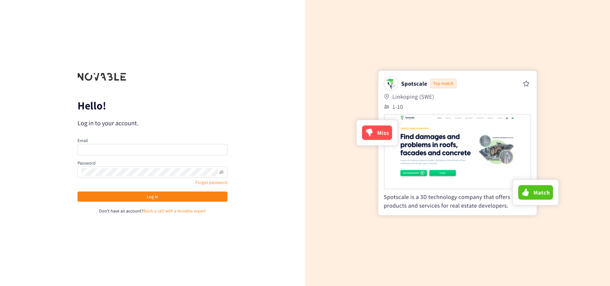  I want to click on label: Email, so click(83, 141).